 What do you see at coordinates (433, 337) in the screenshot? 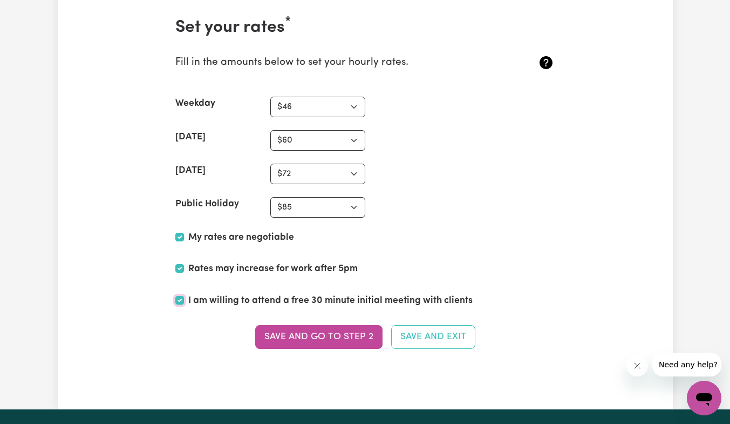
I see `button: Save and Exit` at bounding box center [433, 337].